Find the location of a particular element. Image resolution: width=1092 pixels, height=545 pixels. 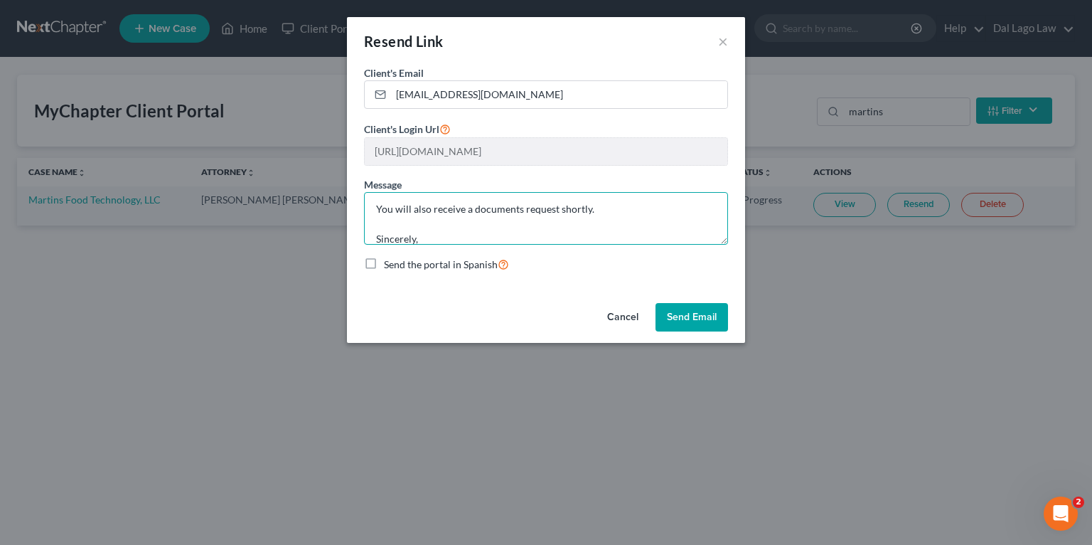

div: Resend Link is located at coordinates (403, 41).